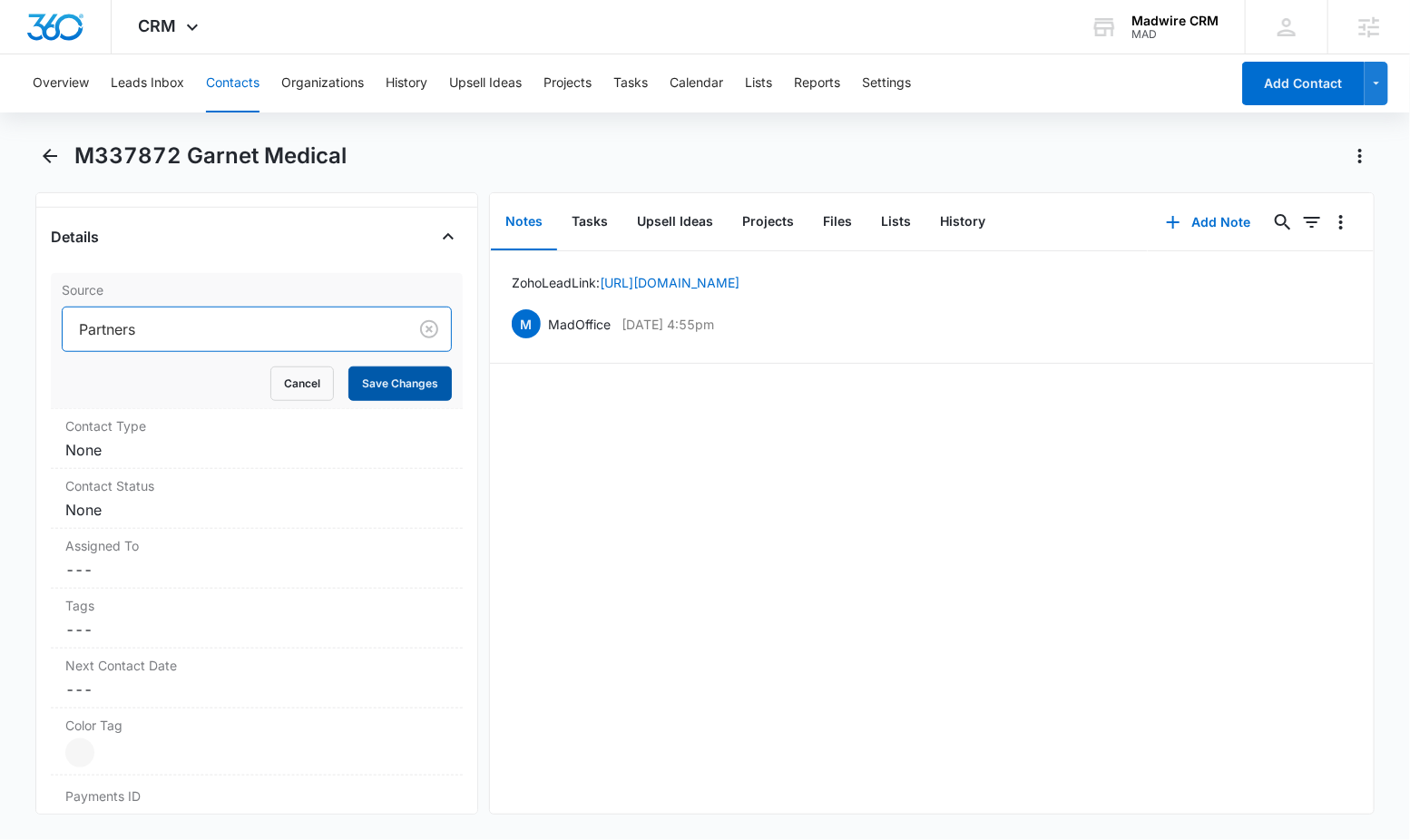  Describe the element at coordinates (256, 619) in the screenshot. I see `div: Tags---` at that location.